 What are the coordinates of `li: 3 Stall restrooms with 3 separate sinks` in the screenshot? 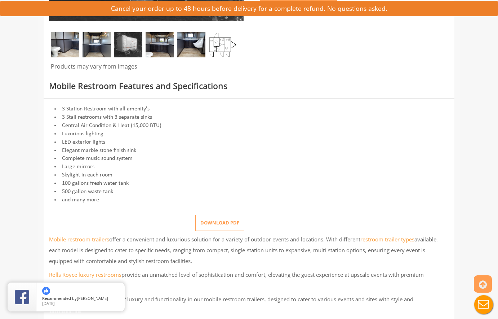 It's located at (249, 117).